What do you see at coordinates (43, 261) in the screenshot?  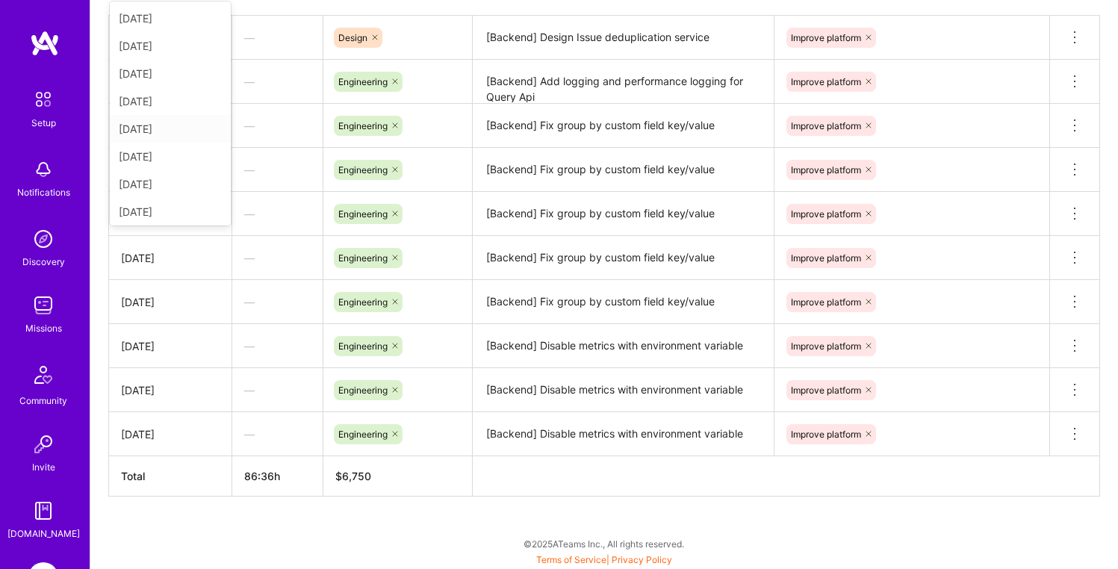 I see `div: Discovery` at bounding box center [43, 261].